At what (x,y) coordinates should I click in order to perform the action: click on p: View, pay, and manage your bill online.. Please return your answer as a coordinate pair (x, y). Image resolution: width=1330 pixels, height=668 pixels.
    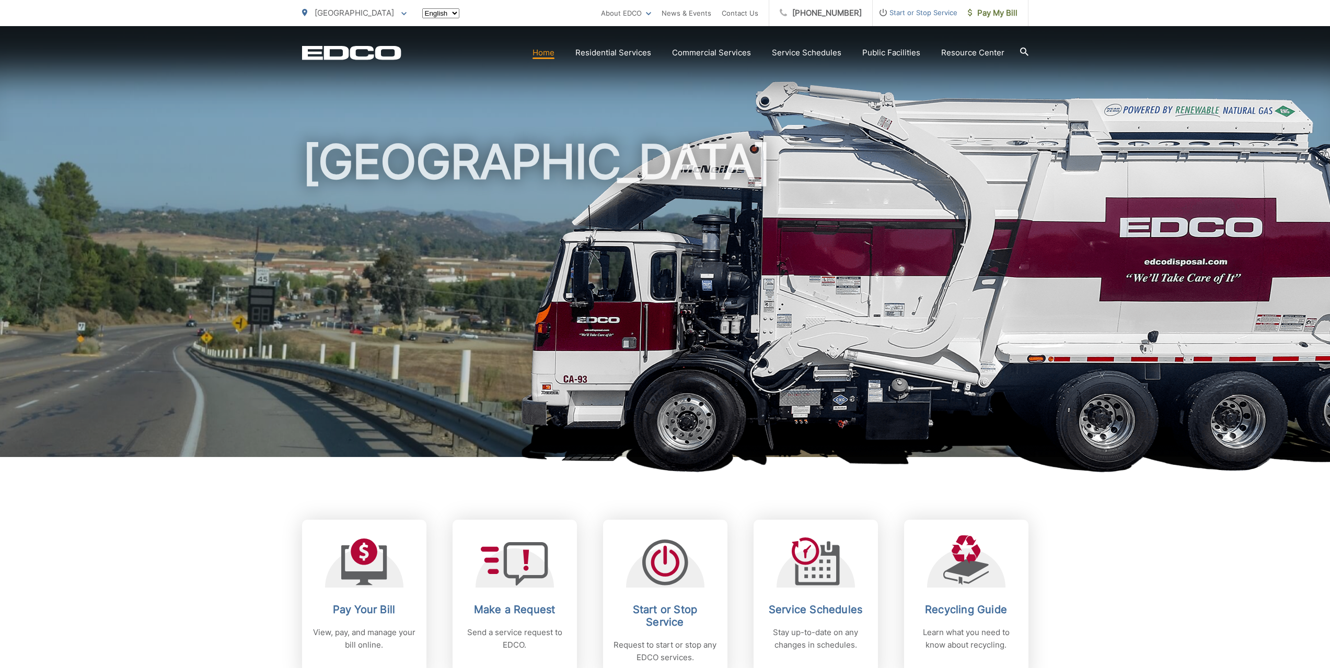
    Looking at the image, I should click on (364, 639).